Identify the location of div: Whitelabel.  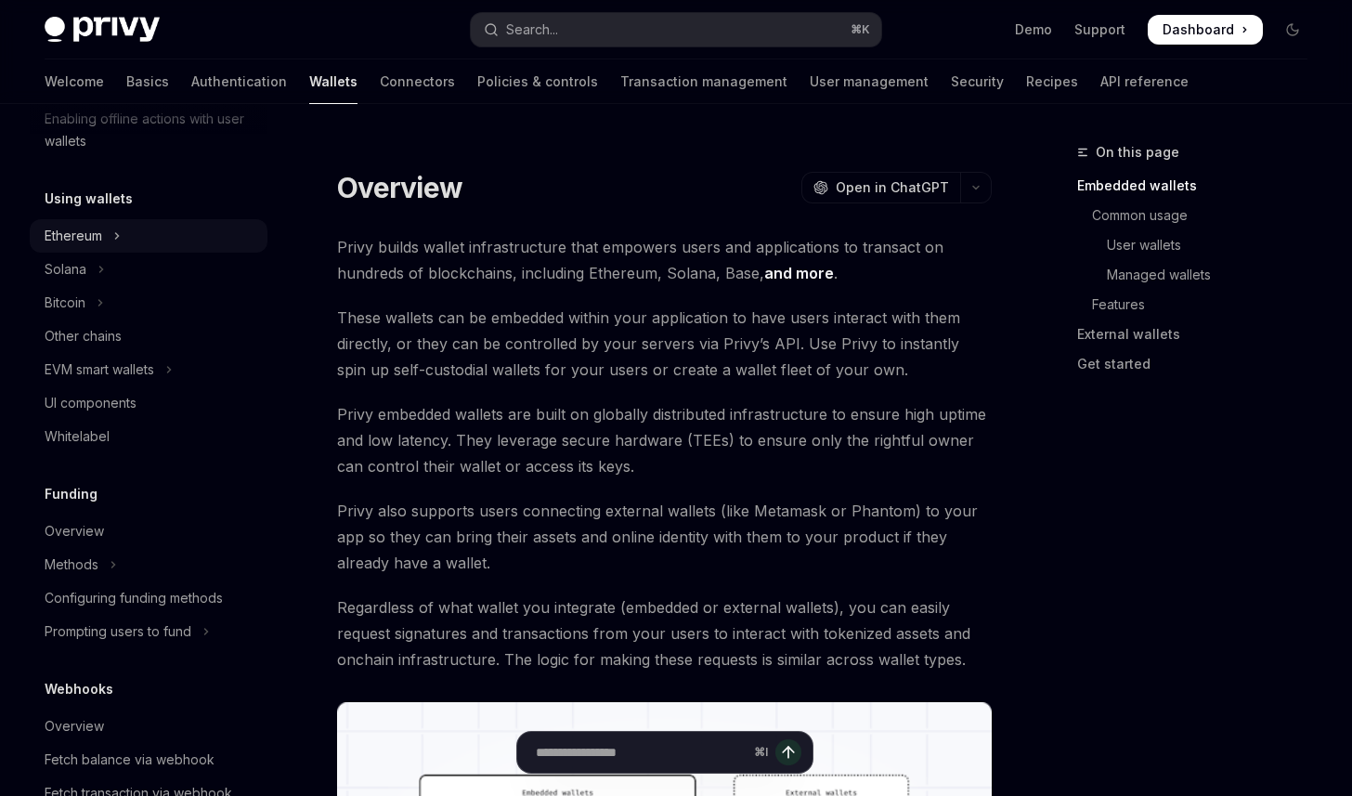
(77, 437).